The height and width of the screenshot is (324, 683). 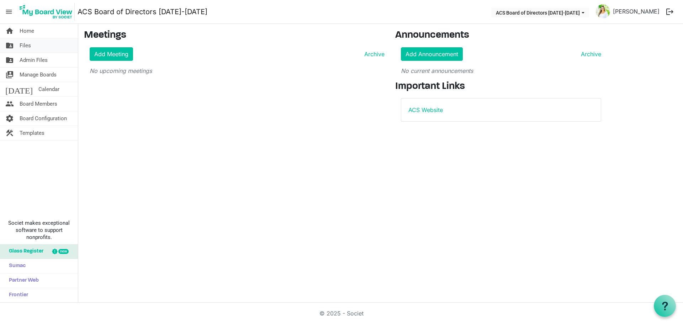 I want to click on span: Templates, so click(x=32, y=133).